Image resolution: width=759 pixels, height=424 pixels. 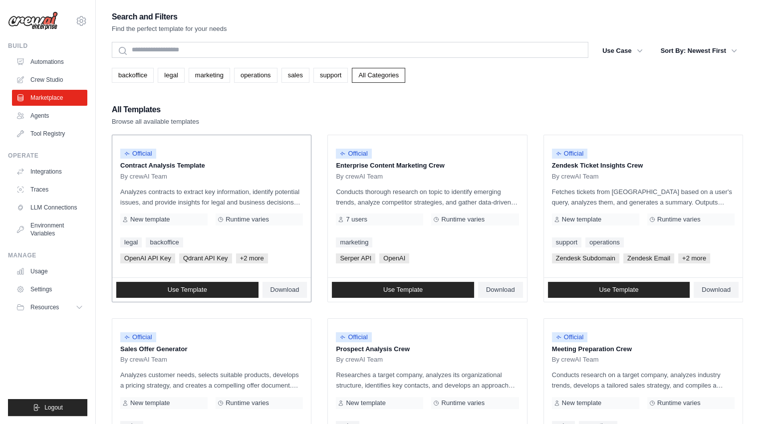 What do you see at coordinates (699, 51) in the screenshot?
I see `button: Sort By: Newest First` at bounding box center [699, 51].